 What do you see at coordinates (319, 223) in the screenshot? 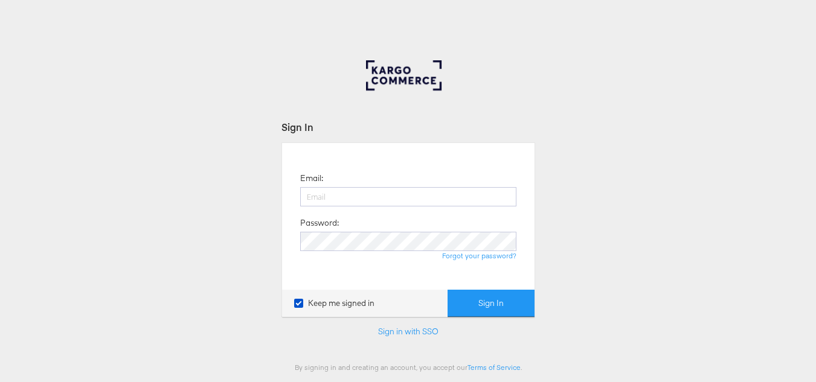
I see `label: Password:` at bounding box center [319, 223].